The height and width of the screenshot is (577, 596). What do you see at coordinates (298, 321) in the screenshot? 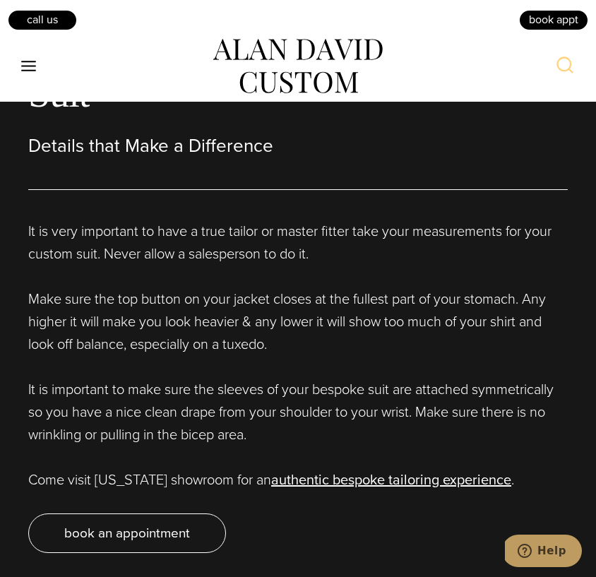
I see `p: Make sure the top button on your jacket closes at the fullest part of your stomach. Any higher it...` at bounding box center [298, 321].